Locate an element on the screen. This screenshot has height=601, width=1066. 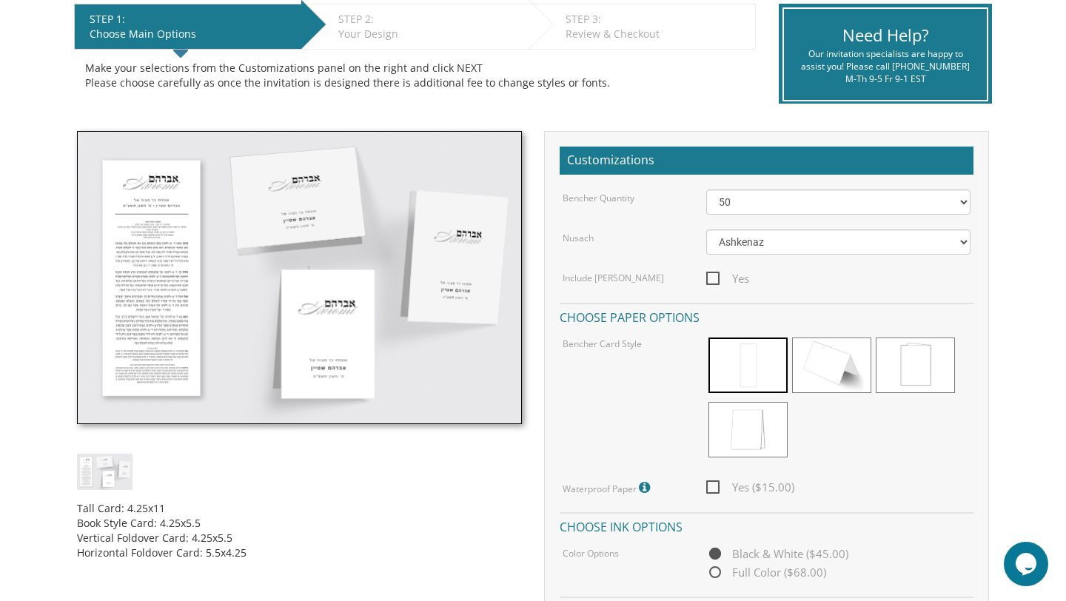
h4: Choose ink options is located at coordinates (766, 525).